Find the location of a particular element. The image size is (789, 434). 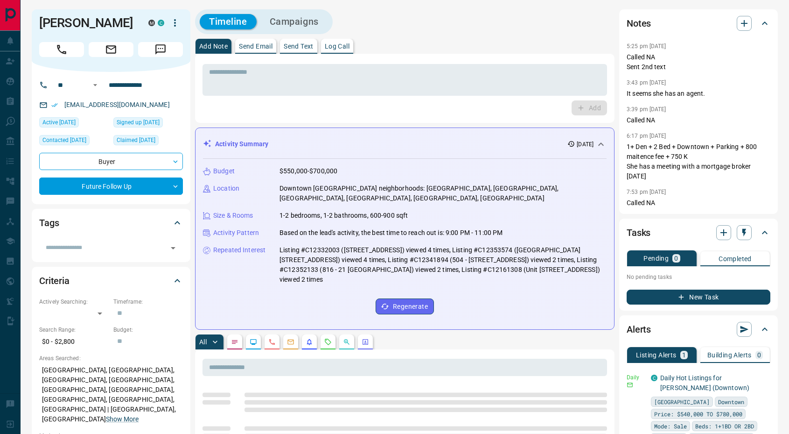

p: Building Alerts is located at coordinates (730, 355).